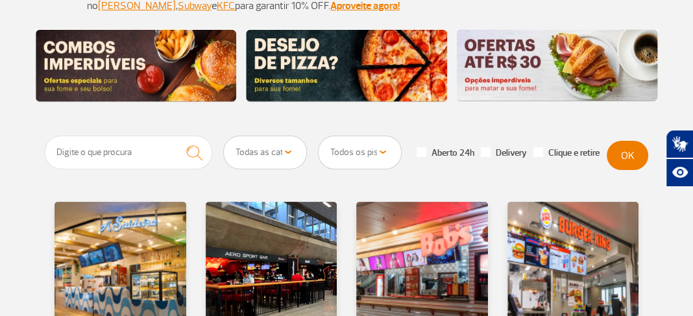 This screenshot has width=693, height=316. Describe the element at coordinates (679, 173) in the screenshot. I see `button: Abrir recursos assistivos.` at that location.